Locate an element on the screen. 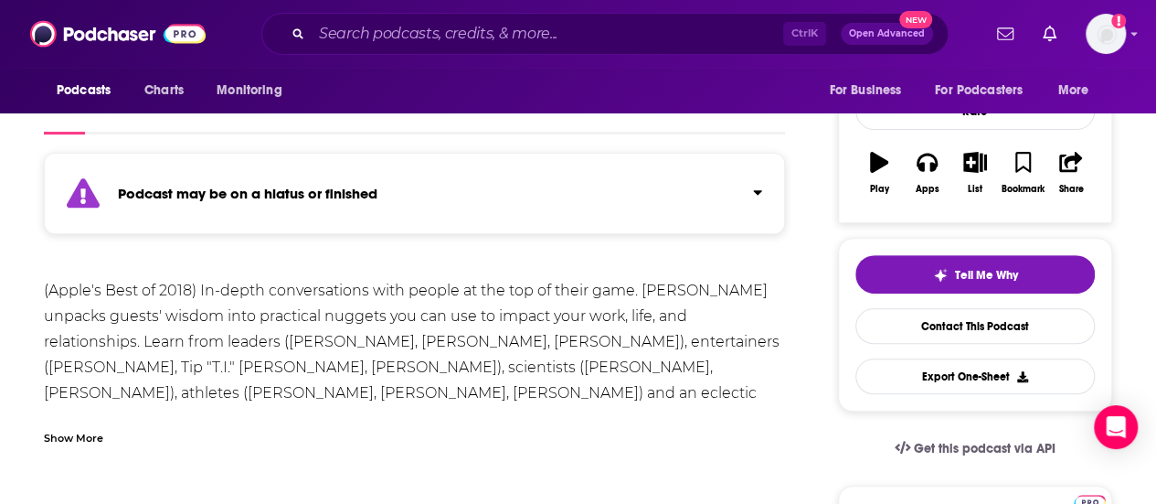  button: Bookmark is located at coordinates (1023, 173).